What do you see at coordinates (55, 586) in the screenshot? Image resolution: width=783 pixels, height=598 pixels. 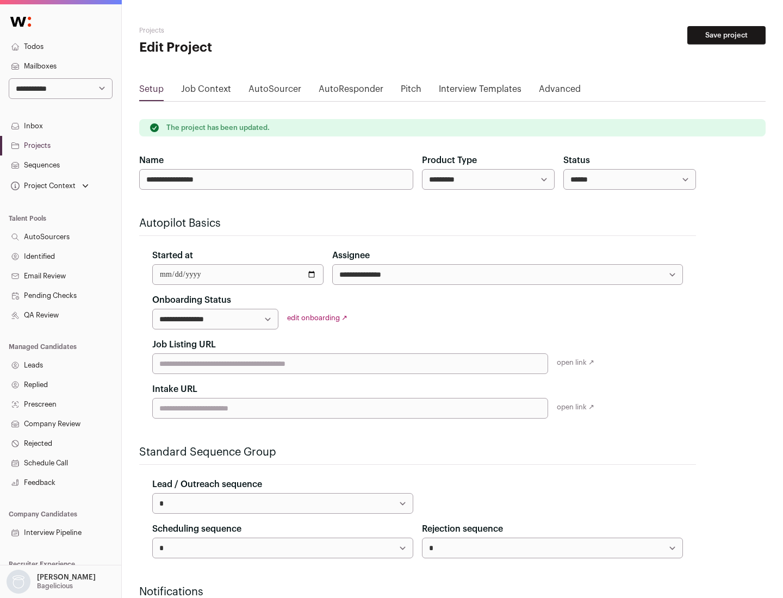 I see `p: Bagelicious` at bounding box center [55, 586].